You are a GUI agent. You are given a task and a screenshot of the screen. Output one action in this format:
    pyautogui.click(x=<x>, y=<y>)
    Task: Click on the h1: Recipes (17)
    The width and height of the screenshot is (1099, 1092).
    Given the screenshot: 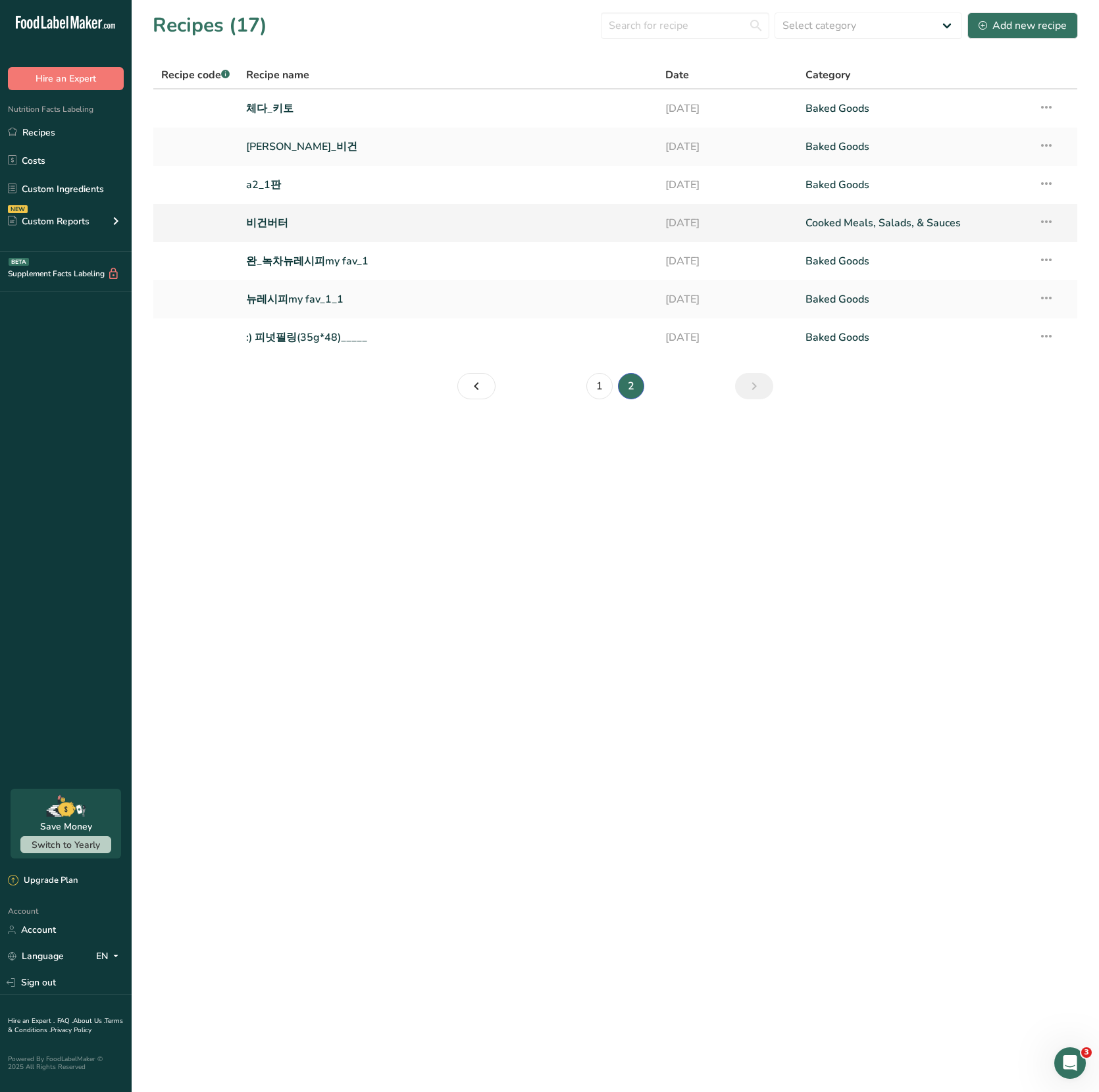 What is the action you would take?
    pyautogui.click(x=210, y=25)
    